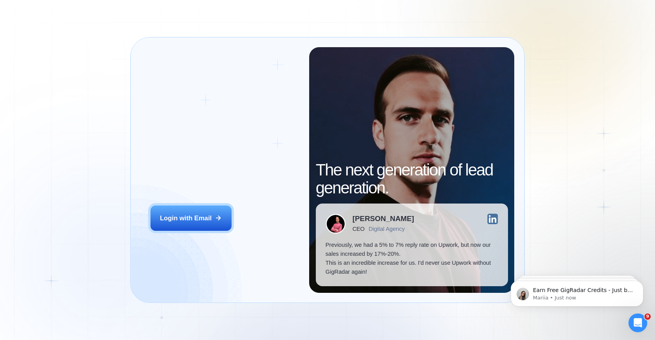 This screenshot has height=340, width=655. What do you see at coordinates (186, 218) in the screenshot?
I see `div: Login with Email` at bounding box center [186, 218].